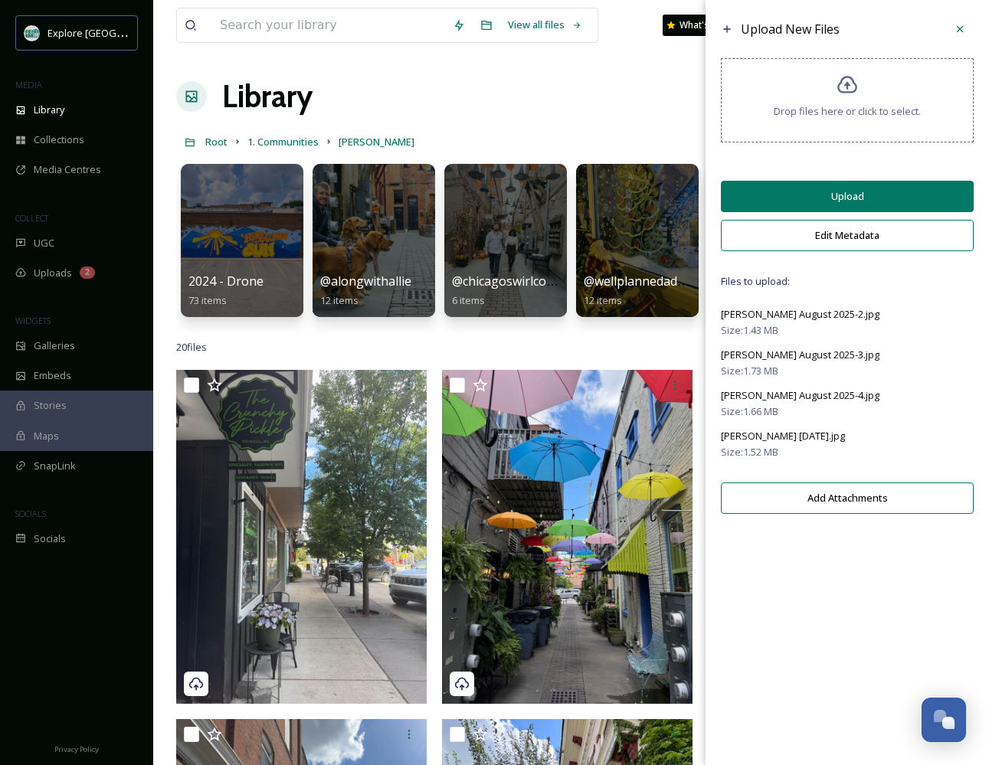  I want to click on span: Collections, so click(59, 139).